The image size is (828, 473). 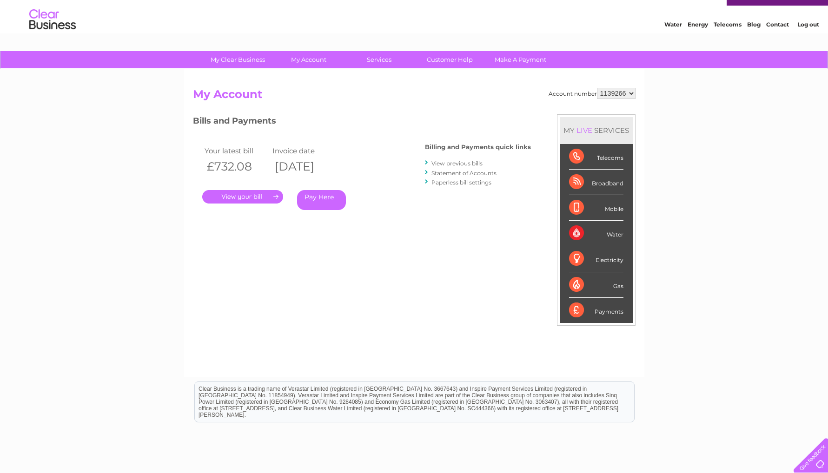 I want to click on div: LIVE, so click(x=585, y=130).